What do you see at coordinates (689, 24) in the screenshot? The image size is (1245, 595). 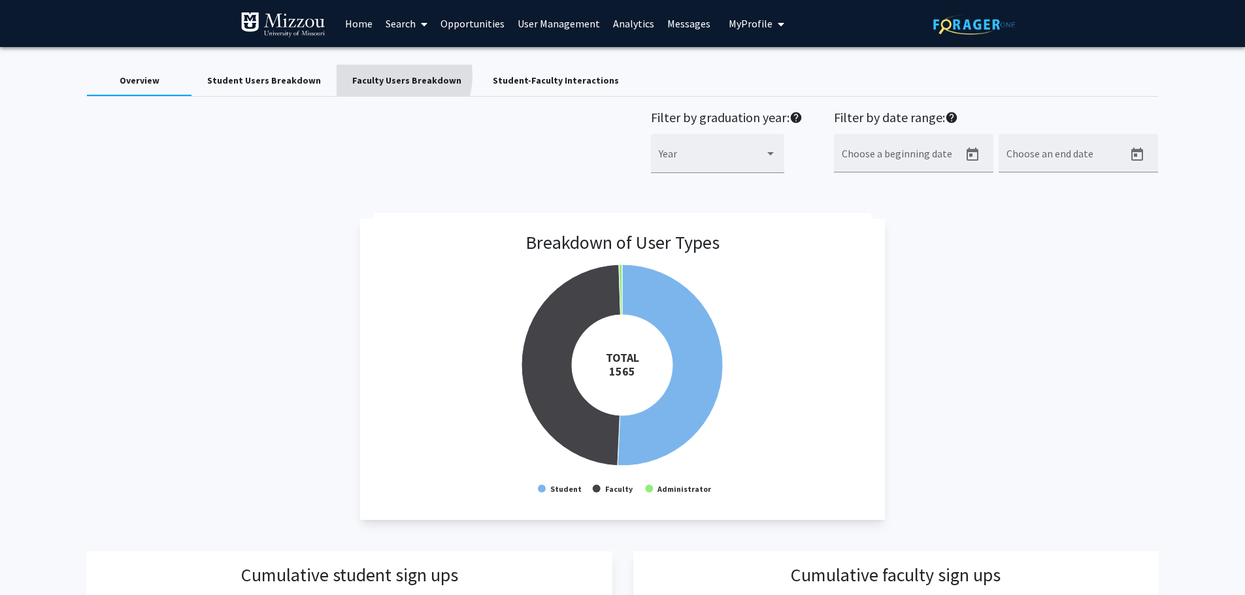 I see `a: Messages` at bounding box center [689, 24].